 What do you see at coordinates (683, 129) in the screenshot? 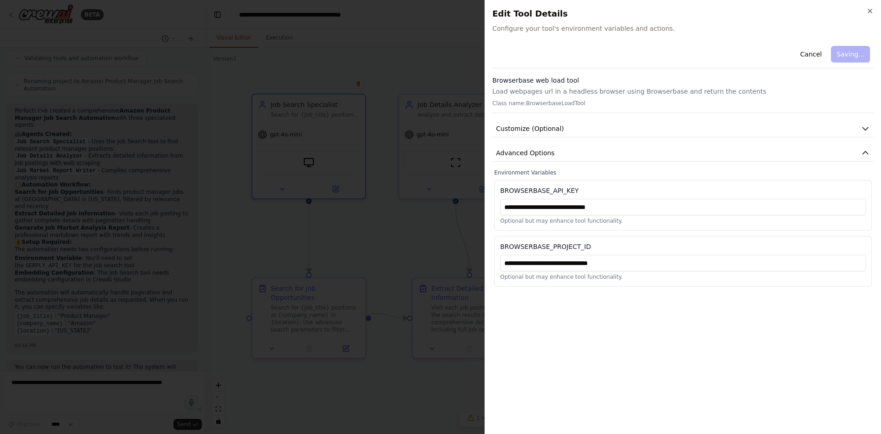
I see `button: Customize (Optional)` at bounding box center [683, 129].